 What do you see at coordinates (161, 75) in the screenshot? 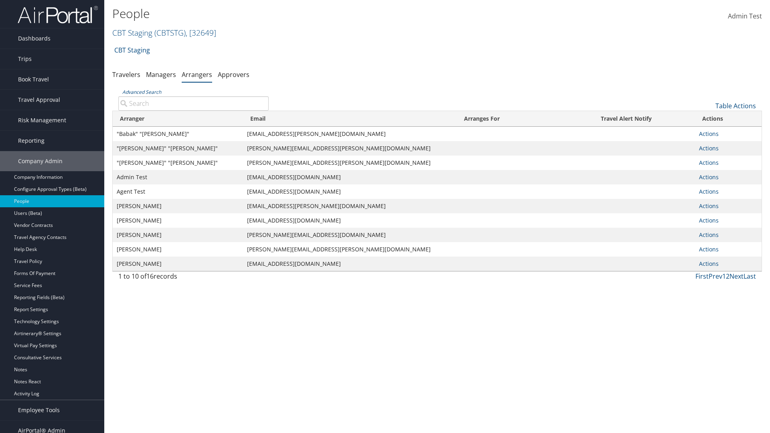
I see `a: Managers` at bounding box center [161, 75].